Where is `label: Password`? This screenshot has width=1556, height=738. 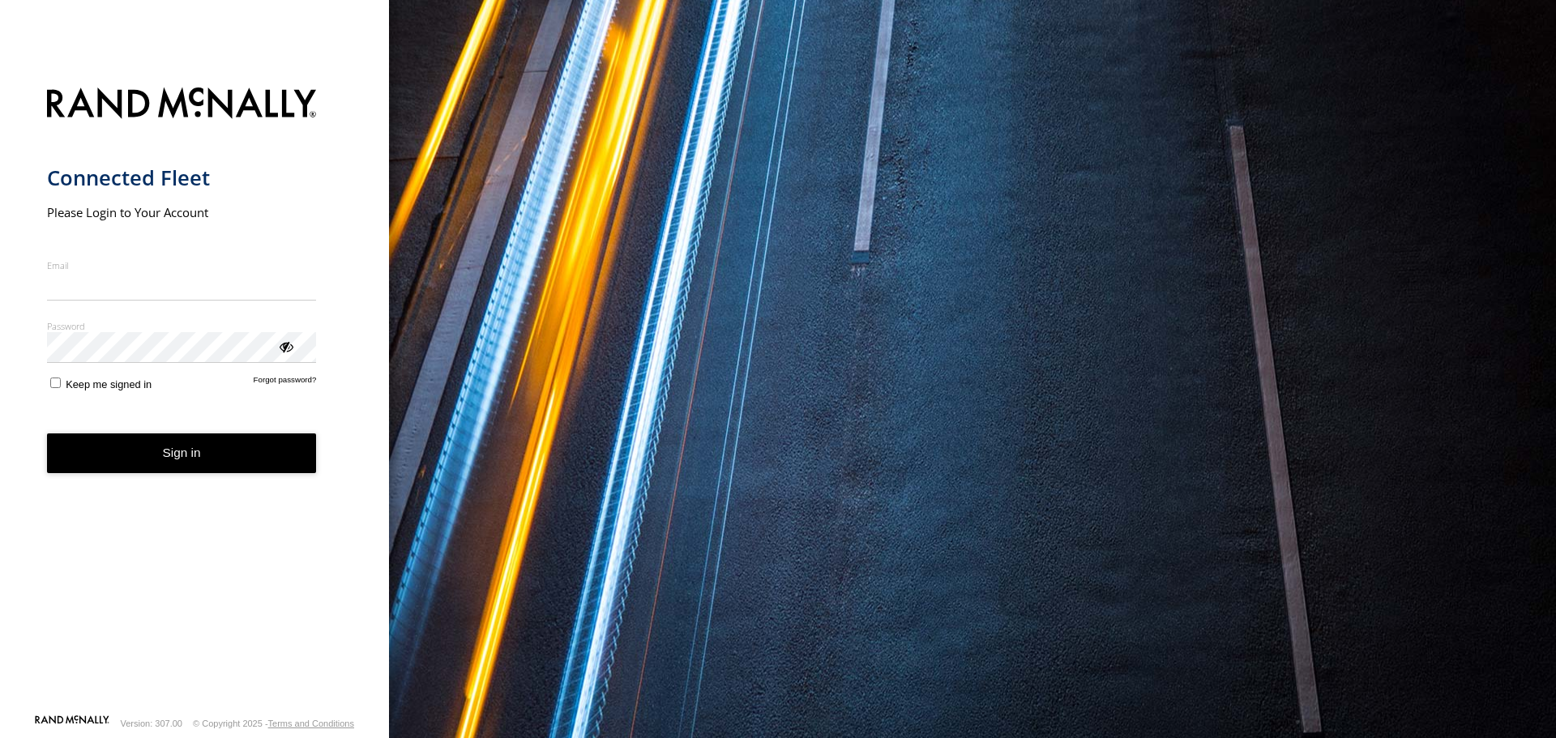
label: Password is located at coordinates (182, 326).